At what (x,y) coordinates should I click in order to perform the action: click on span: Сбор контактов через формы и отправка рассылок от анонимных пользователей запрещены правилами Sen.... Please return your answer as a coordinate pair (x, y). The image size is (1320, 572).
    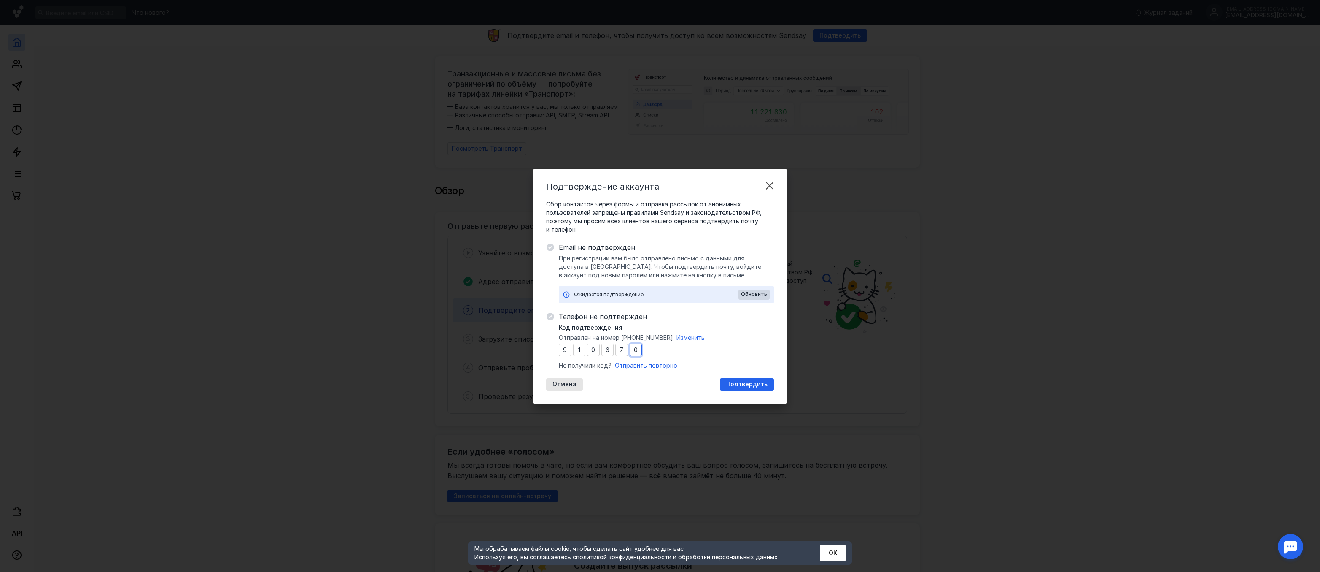
    Looking at the image, I should click on (660, 217).